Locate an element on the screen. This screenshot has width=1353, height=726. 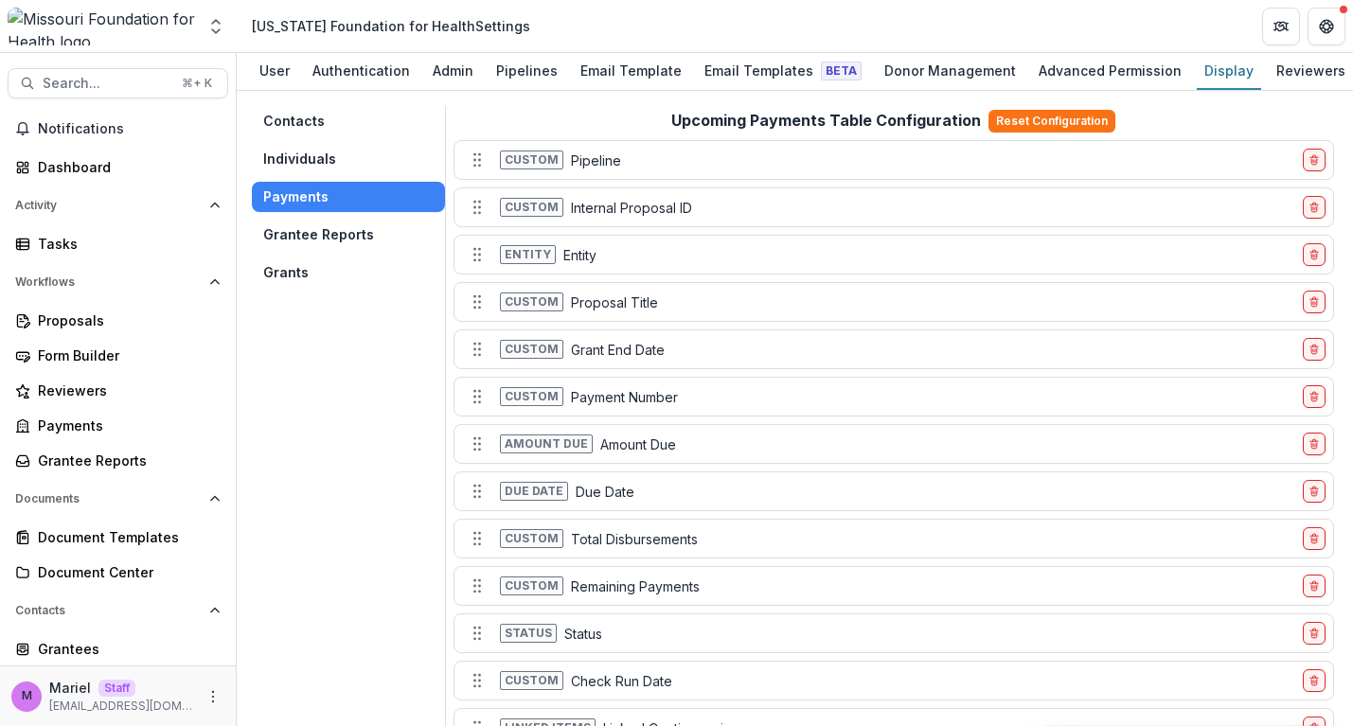
p: Proposal Title is located at coordinates (615, 302).